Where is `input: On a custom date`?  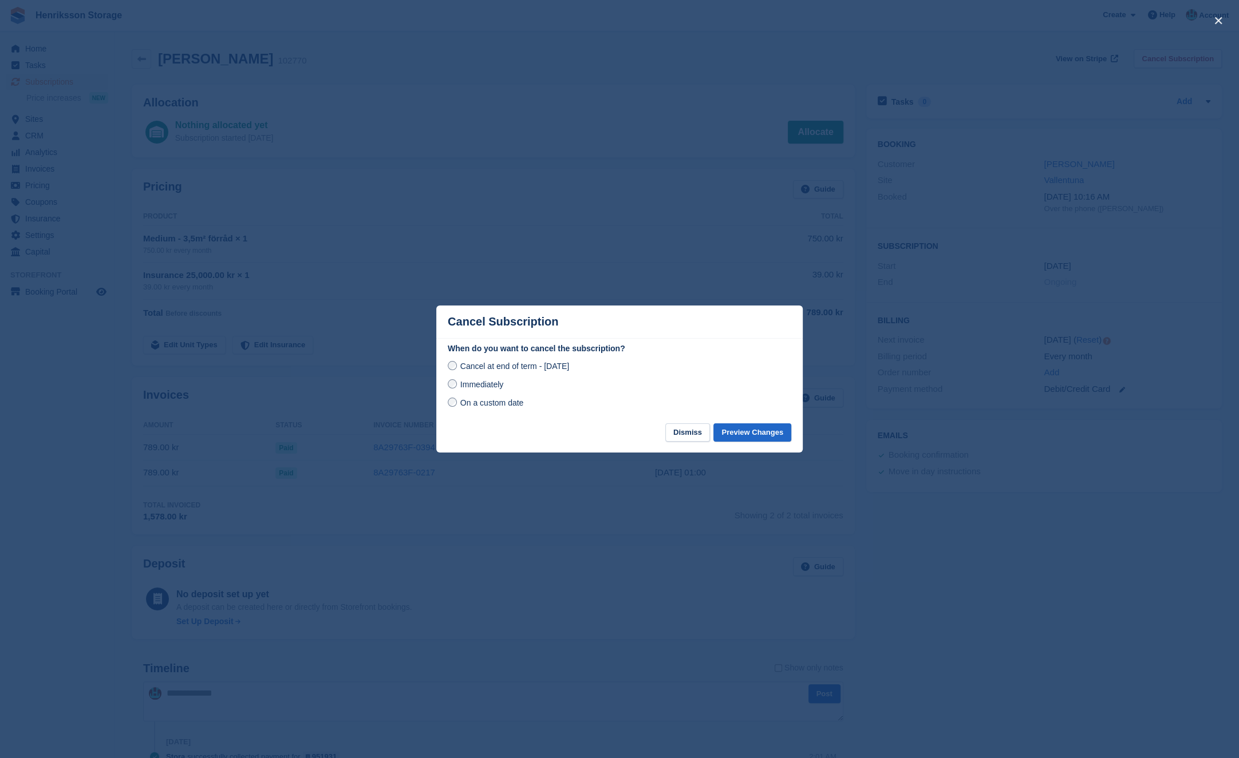 input: On a custom date is located at coordinates (452, 402).